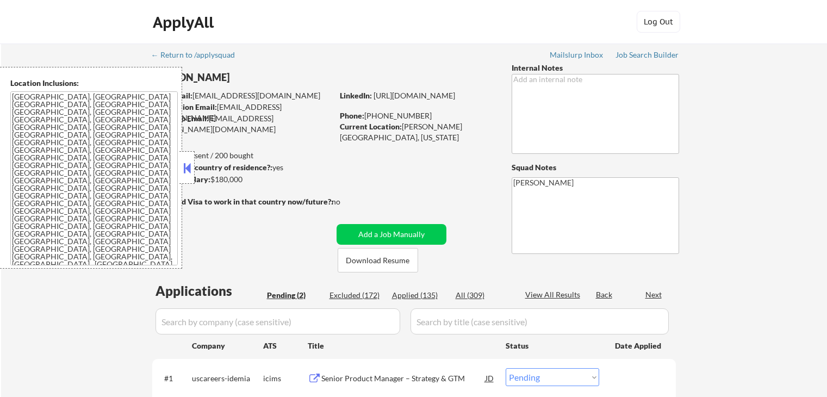 Image resolution: width=827 pixels, height=397 pixels. What do you see at coordinates (352, 115) in the screenshot?
I see `strong: Phone:` at bounding box center [352, 115].